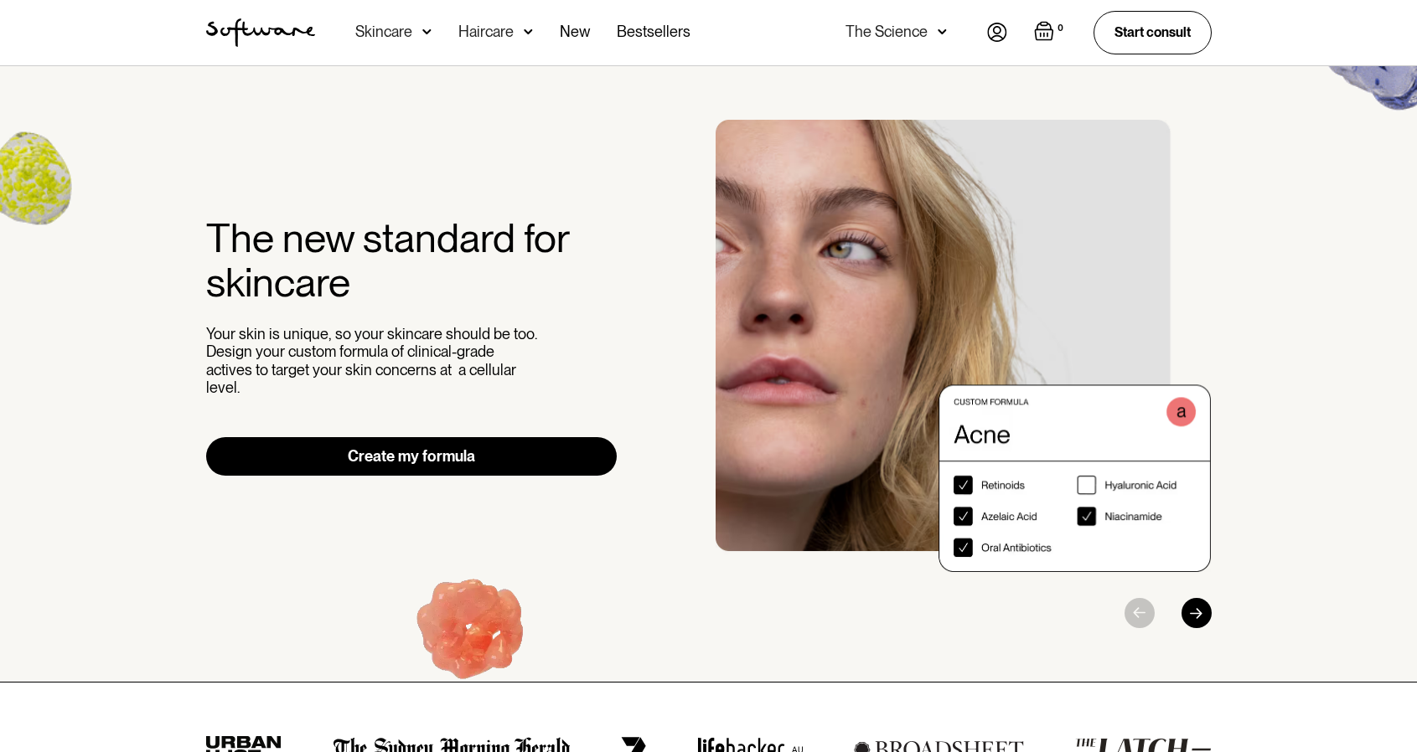 The height and width of the screenshot is (752, 1417). What do you see at coordinates (261, 33) in the screenshot?
I see `img: Software Logo` at bounding box center [261, 33].